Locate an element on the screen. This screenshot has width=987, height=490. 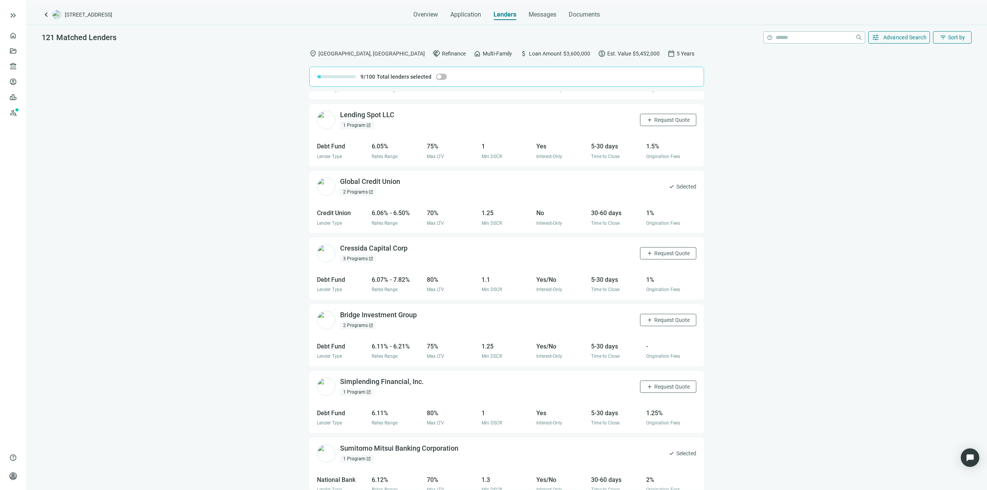
div: 1.3 is located at coordinates (507, 480).